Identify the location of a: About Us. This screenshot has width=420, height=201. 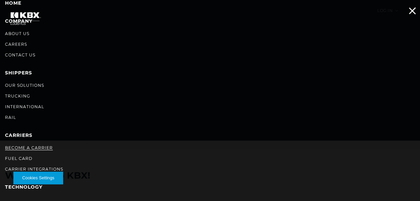
(17, 33).